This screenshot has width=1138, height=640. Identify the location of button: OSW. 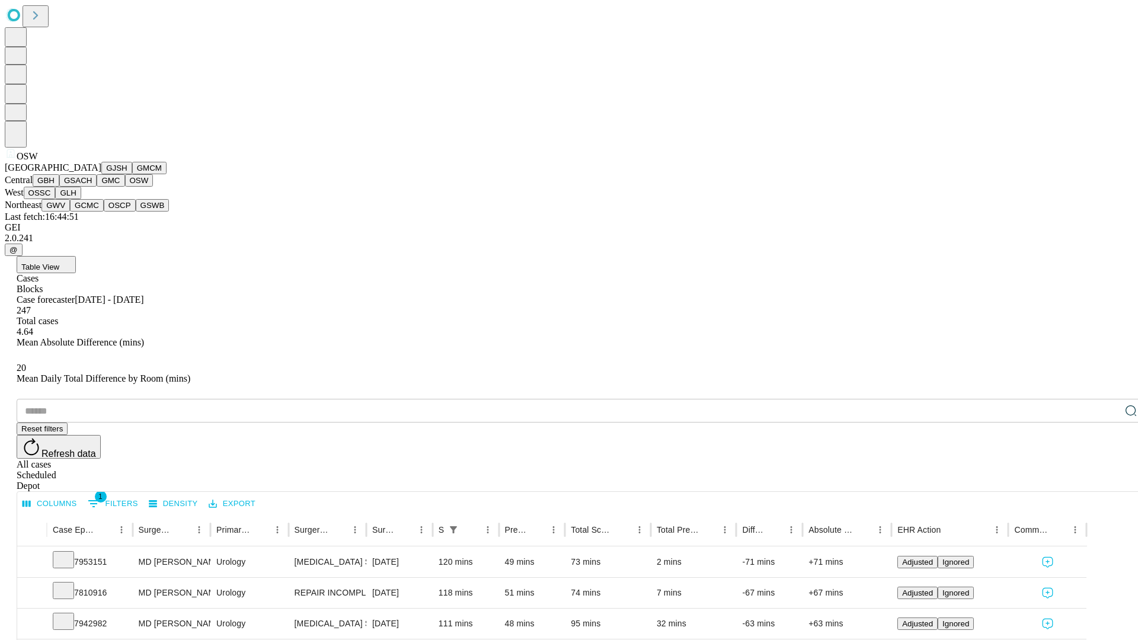
(139, 180).